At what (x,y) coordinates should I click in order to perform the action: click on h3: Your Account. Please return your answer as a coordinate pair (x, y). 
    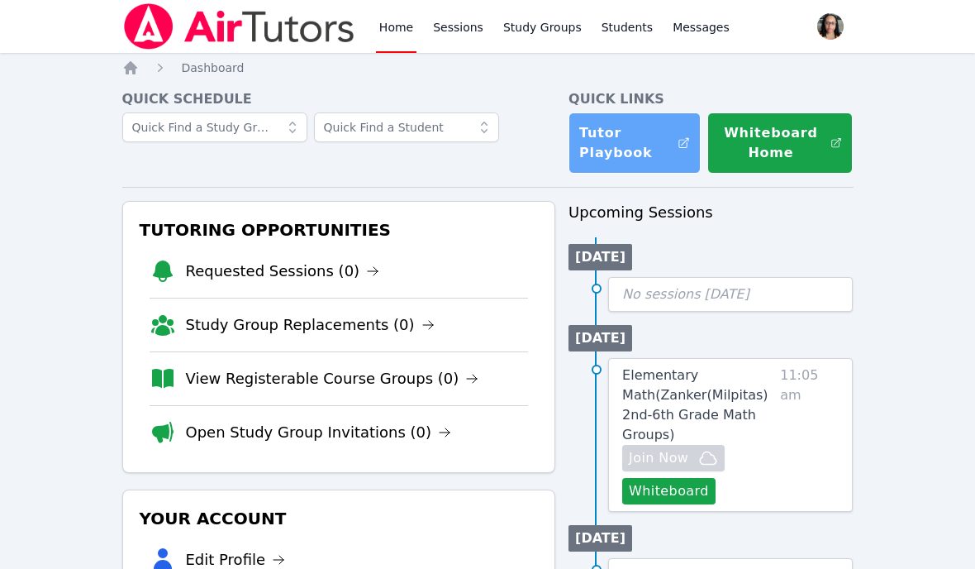
    Looking at the image, I should click on (339, 518).